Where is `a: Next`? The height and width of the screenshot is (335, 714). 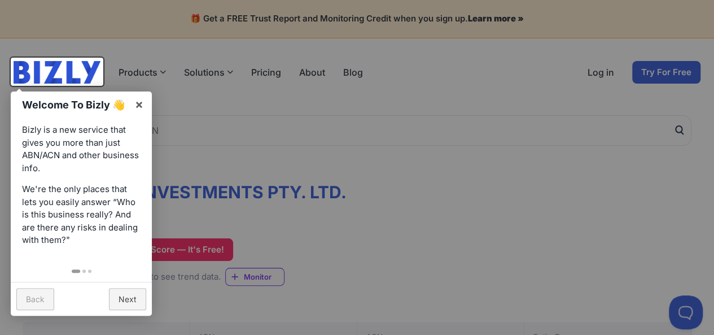 a: Next is located at coordinates (128, 299).